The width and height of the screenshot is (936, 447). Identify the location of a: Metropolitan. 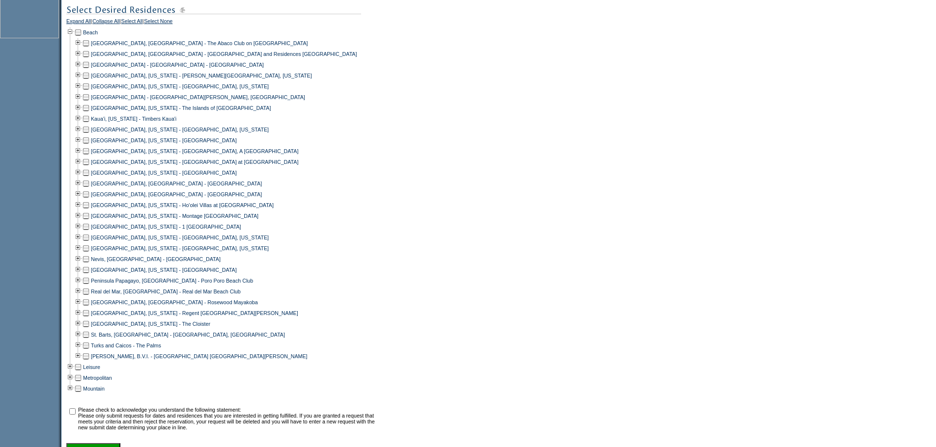
(97, 378).